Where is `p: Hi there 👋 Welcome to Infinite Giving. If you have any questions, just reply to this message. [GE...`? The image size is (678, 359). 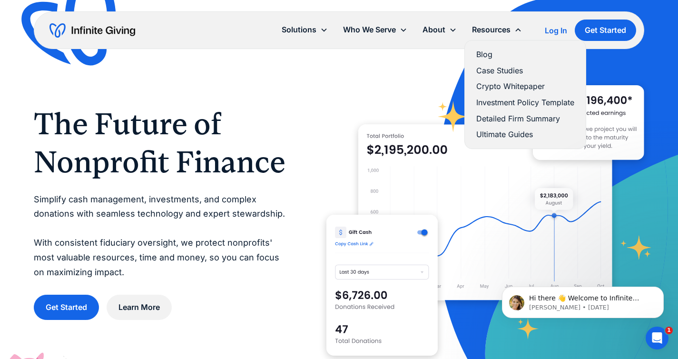
p: Hi there 👋 Welcome to Infinite Giving. If you have any questions, just reply to this message. [GE... is located at coordinates (103, 32).